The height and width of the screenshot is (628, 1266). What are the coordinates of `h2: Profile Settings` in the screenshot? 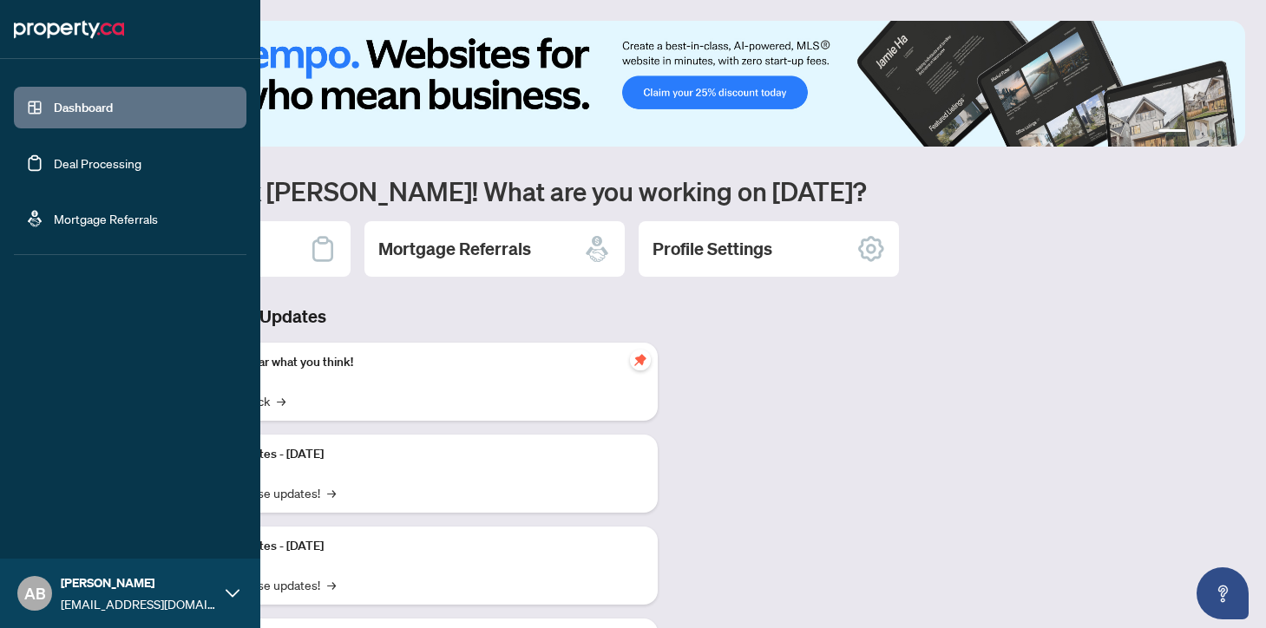 It's located at (712, 249).